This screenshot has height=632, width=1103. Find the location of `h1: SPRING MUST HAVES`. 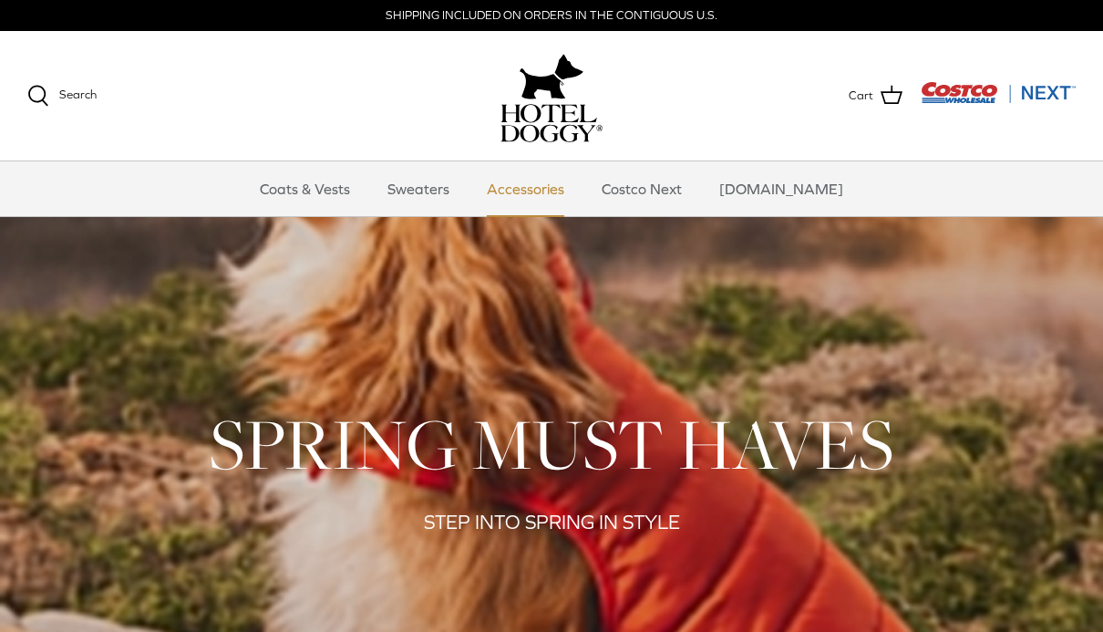

h1: SPRING MUST HAVES is located at coordinates (551, 444).